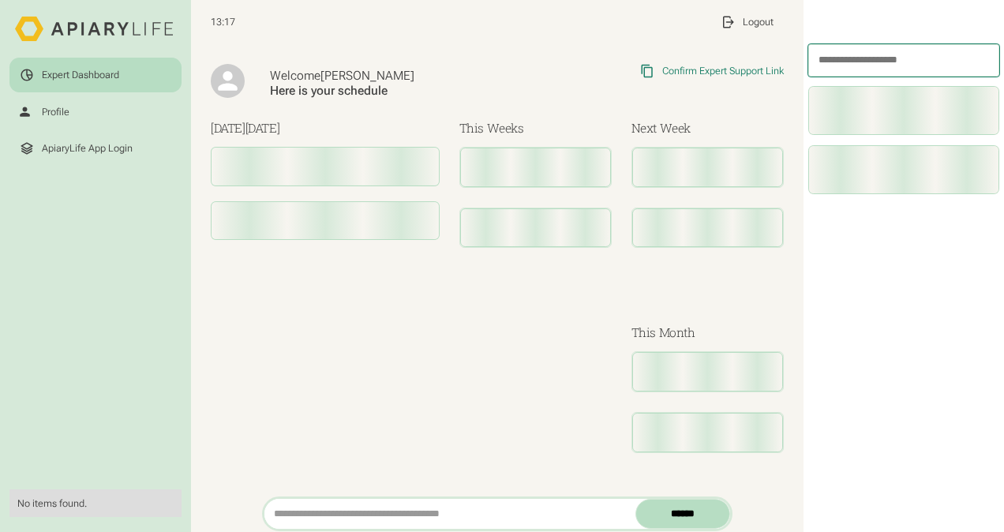 This screenshot has height=532, width=1004. I want to click on a: Logout, so click(747, 21).